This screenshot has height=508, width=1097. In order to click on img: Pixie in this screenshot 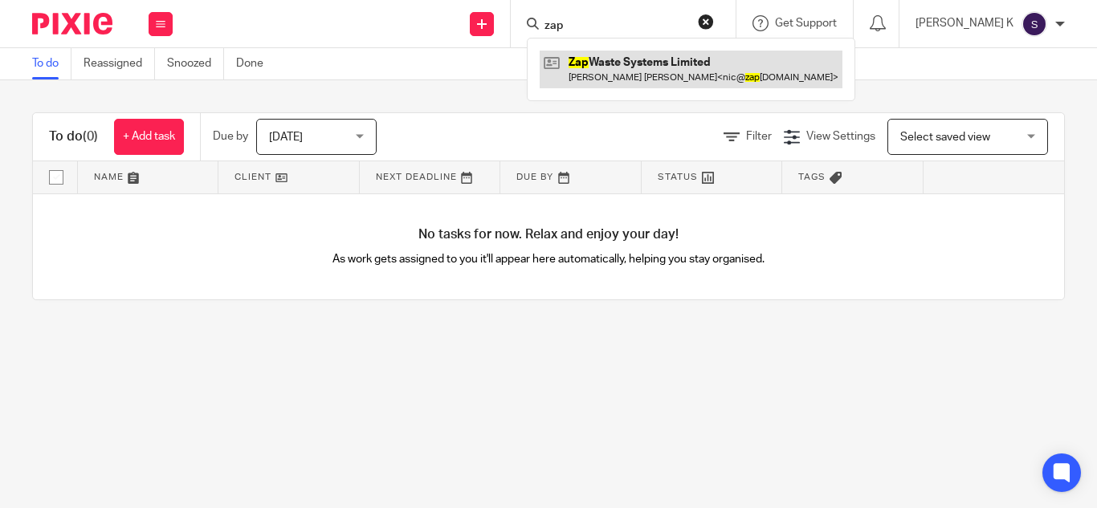, I will do `click(72, 23)`.